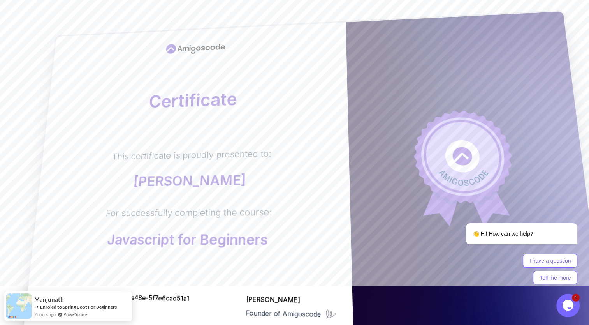 This screenshot has width=589, height=325. I want to click on button: I have a question, so click(109, 99).